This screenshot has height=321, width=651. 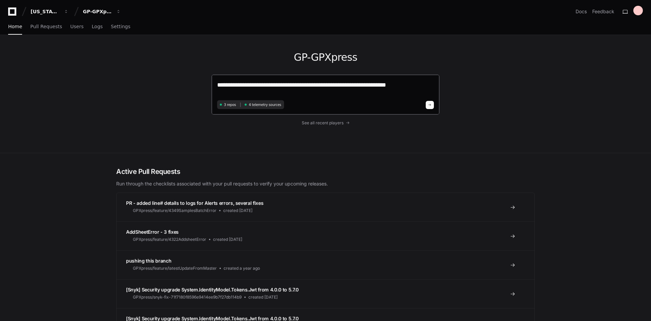 I want to click on a: Logs, so click(x=97, y=27).